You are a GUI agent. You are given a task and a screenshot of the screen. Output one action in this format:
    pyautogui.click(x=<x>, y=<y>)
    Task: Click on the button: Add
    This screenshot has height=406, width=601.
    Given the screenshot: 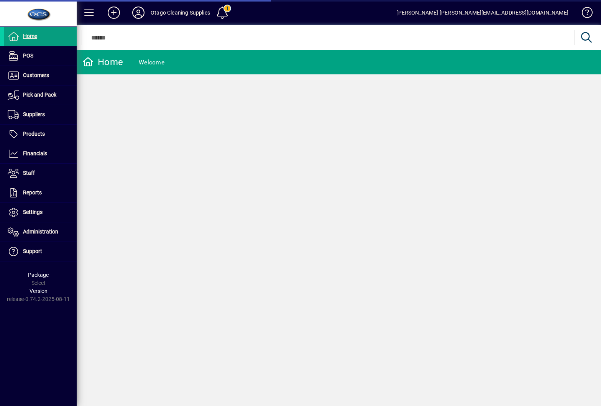 What is the action you would take?
    pyautogui.click(x=114, y=13)
    